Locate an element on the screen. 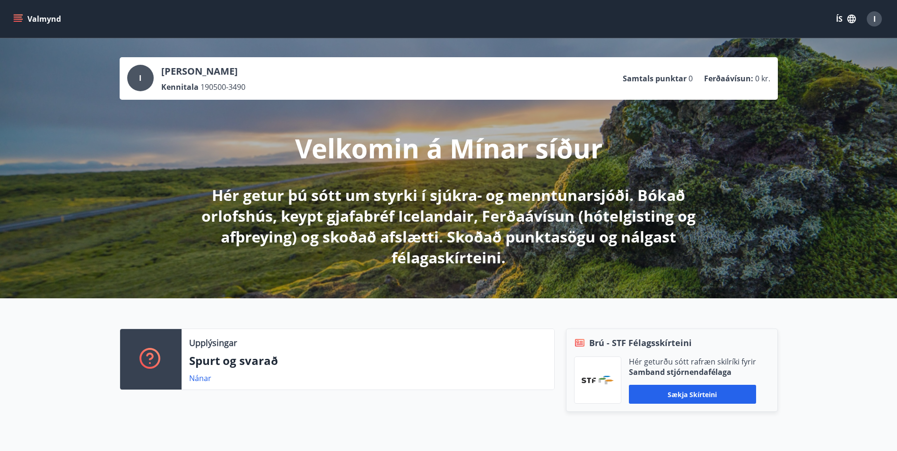 Image resolution: width=897 pixels, height=451 pixels. p: Kennitala is located at coordinates (180, 87).